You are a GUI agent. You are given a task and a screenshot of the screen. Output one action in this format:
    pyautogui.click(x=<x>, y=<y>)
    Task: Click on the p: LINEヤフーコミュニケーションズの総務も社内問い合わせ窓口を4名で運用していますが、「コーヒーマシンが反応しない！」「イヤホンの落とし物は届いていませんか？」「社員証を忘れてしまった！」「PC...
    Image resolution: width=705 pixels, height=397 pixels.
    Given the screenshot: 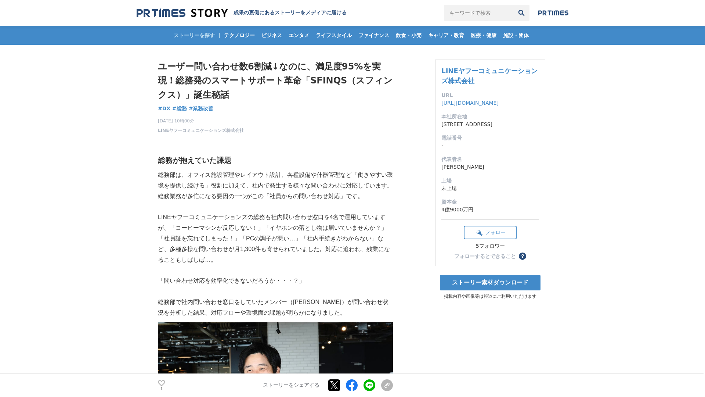 What is the action you would take?
    pyautogui.click(x=276, y=238)
    